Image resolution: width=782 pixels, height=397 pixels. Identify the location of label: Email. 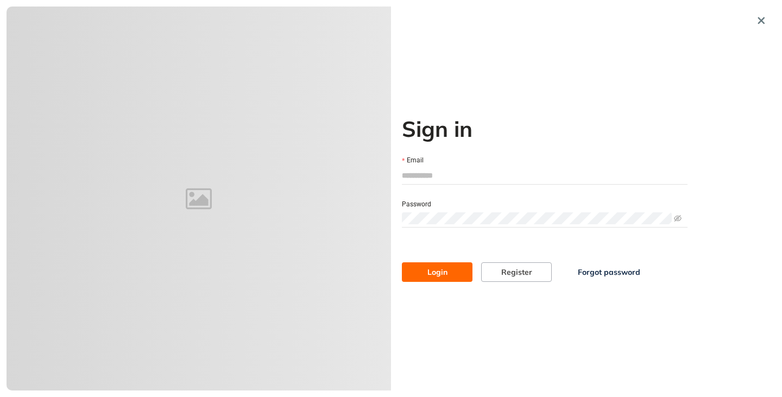
(413, 160).